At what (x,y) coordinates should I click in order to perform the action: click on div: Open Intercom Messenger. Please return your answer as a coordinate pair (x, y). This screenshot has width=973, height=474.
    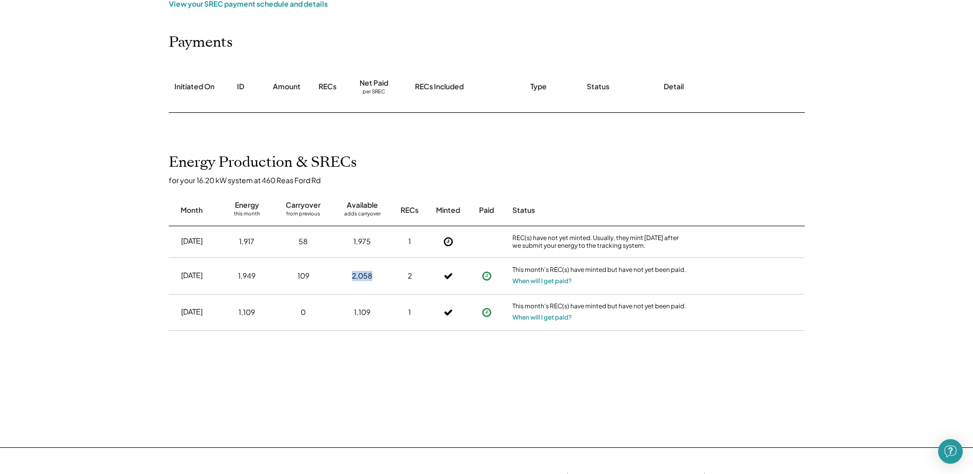
    Looking at the image, I should click on (951, 451).